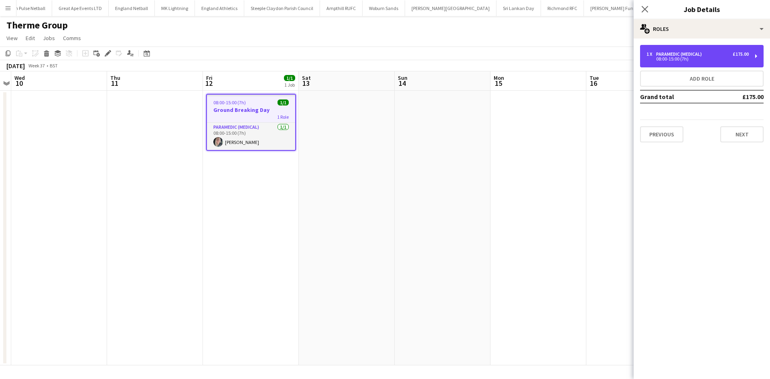  What do you see at coordinates (12, 38) in the screenshot?
I see `a: View` at bounding box center [12, 38].